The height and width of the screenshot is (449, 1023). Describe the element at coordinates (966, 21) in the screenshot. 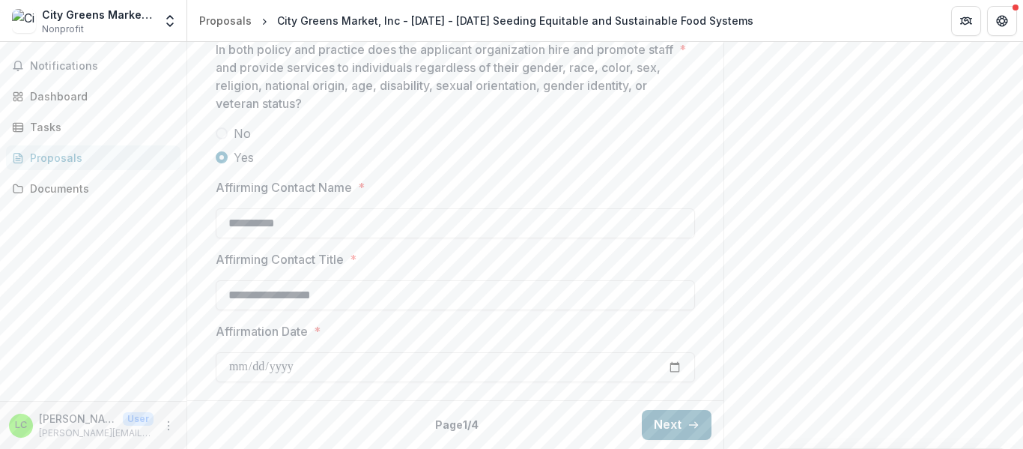

I see `button: Partners` at that location.